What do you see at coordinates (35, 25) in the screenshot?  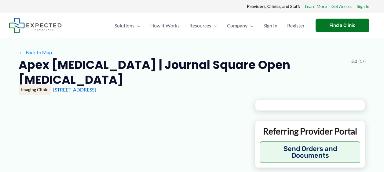 I see `img: Expected Healthcare Logo - side, dark font, small` at bounding box center [35, 25].